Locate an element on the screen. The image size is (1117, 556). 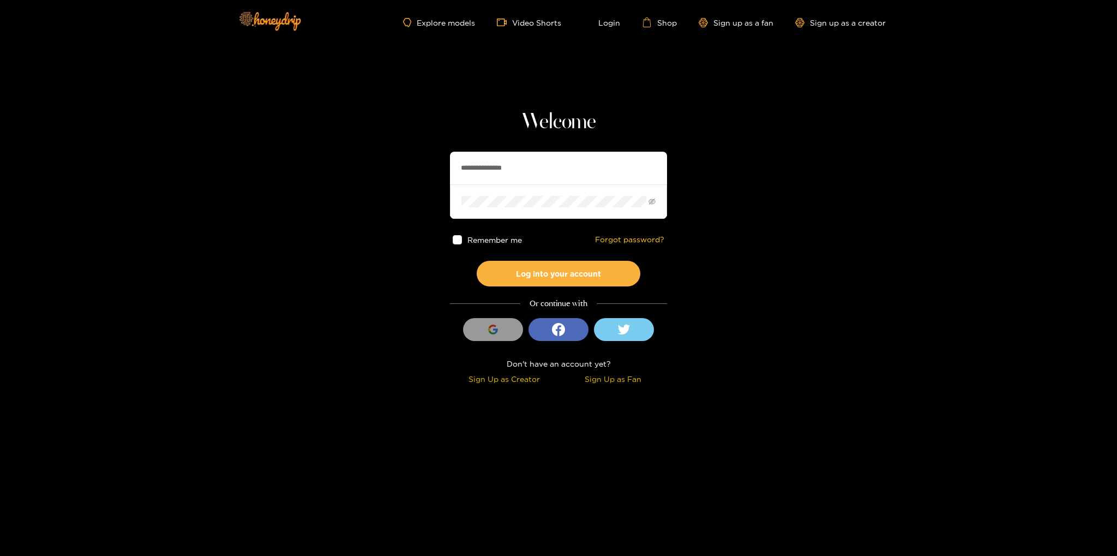
span: Remember me is located at coordinates (495, 240).